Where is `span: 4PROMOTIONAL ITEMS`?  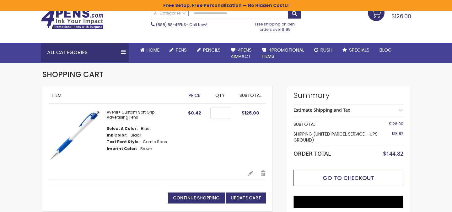 span: 4PROMOTIONAL ITEMS is located at coordinates (283, 53).